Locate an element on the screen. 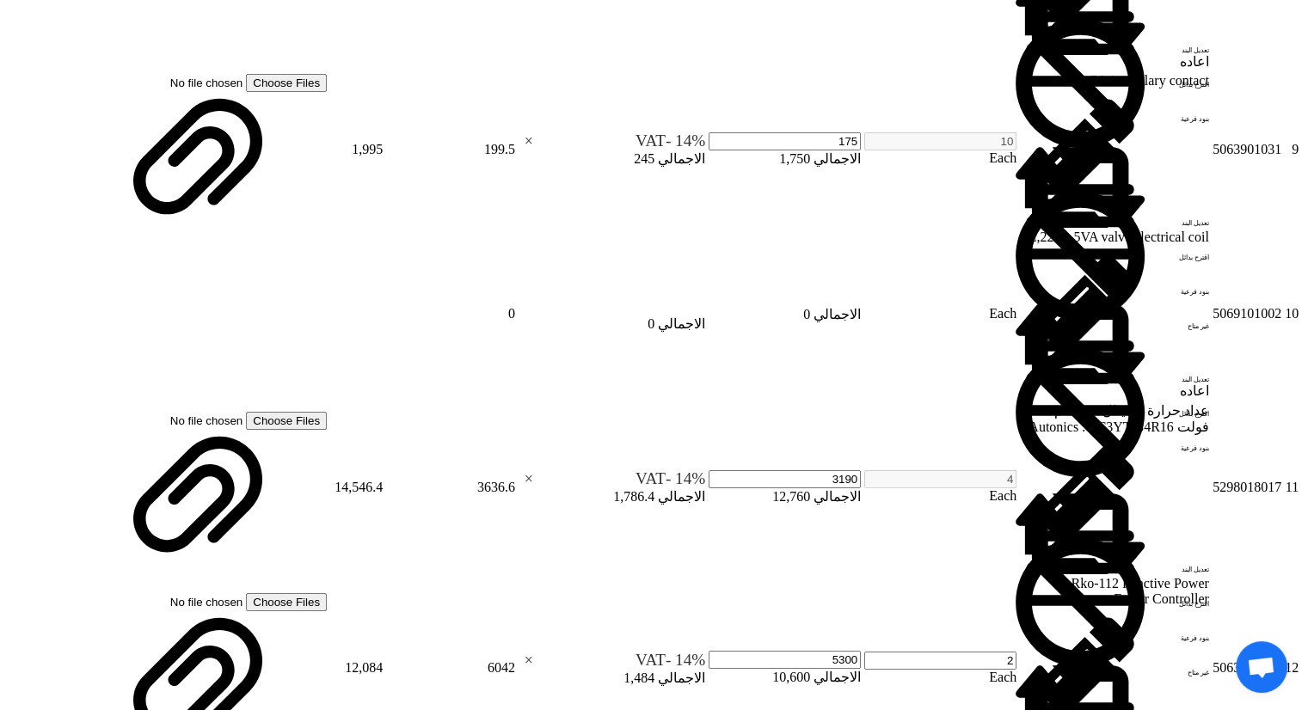 The image size is (1308, 710). td: 5298018017 is located at coordinates (1247, 488).